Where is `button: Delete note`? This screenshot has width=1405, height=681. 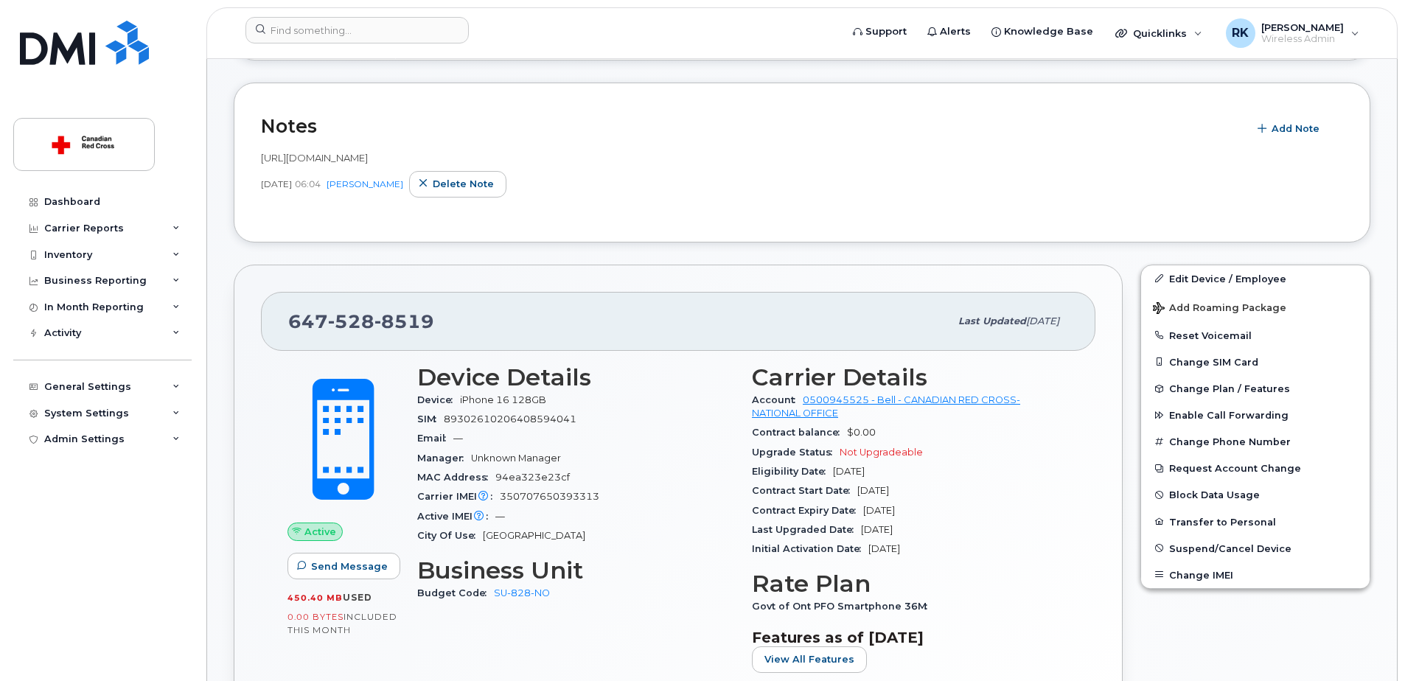
button: Delete note is located at coordinates (458, 184).